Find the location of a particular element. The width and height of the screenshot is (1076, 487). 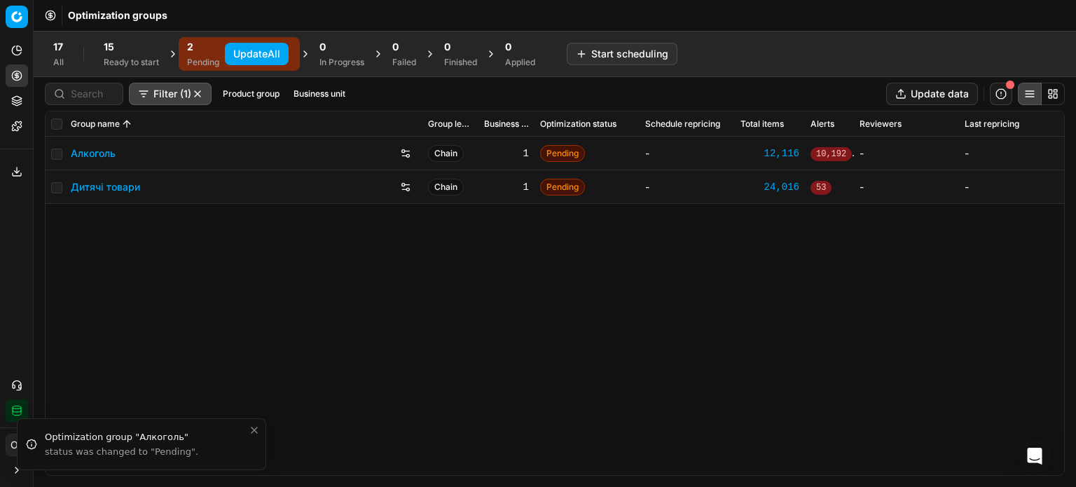

div: 24,016 is located at coordinates (770, 187).